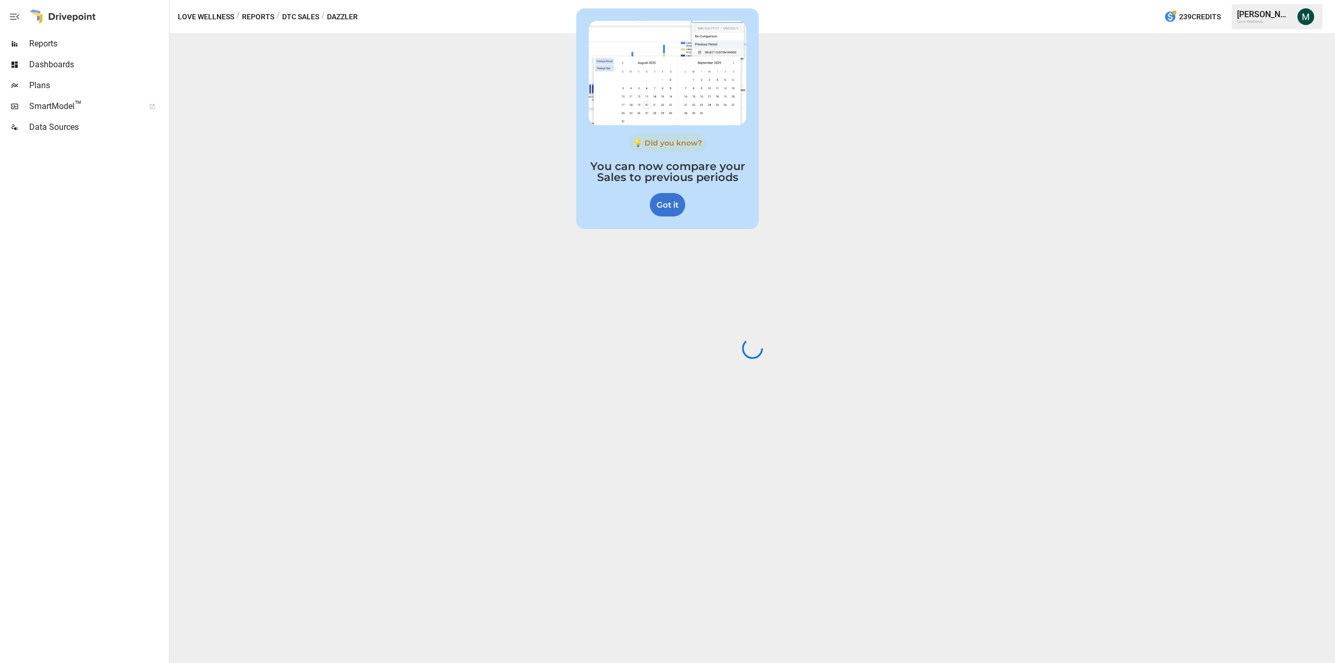  I want to click on button: Reports, so click(258, 17).